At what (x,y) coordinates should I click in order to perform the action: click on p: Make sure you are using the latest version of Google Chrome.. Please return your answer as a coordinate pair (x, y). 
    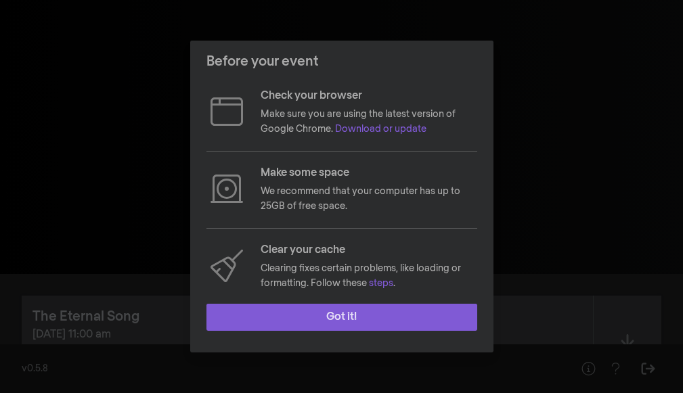
    Looking at the image, I should click on (369, 122).